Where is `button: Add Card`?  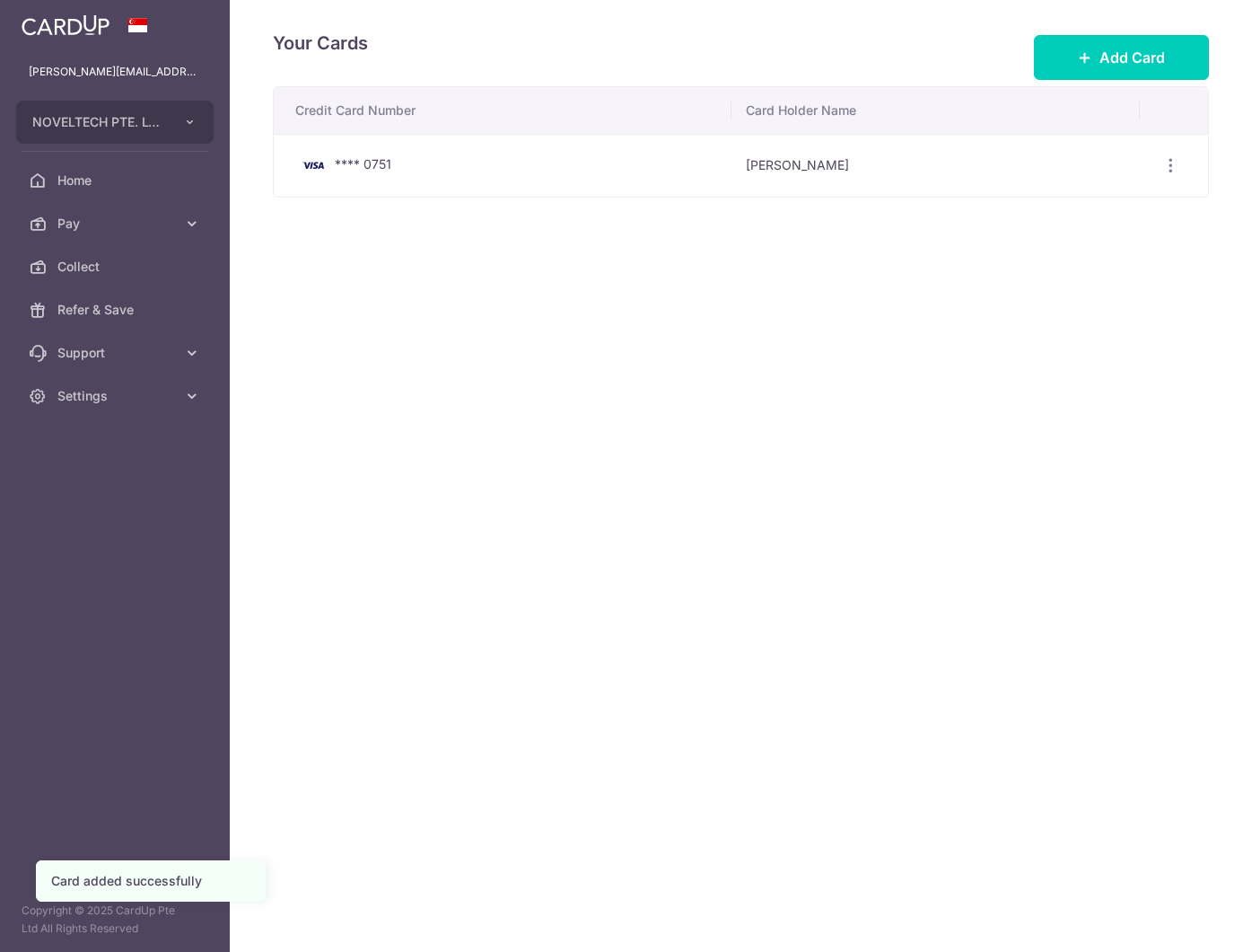 button: Add Card is located at coordinates (1121, 57).